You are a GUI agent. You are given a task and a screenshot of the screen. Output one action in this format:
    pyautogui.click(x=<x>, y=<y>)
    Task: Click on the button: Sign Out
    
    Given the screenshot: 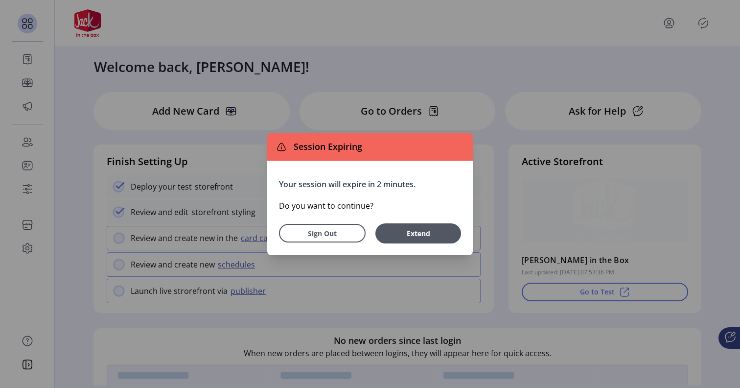 What is the action you would take?
    pyautogui.click(x=322, y=233)
    